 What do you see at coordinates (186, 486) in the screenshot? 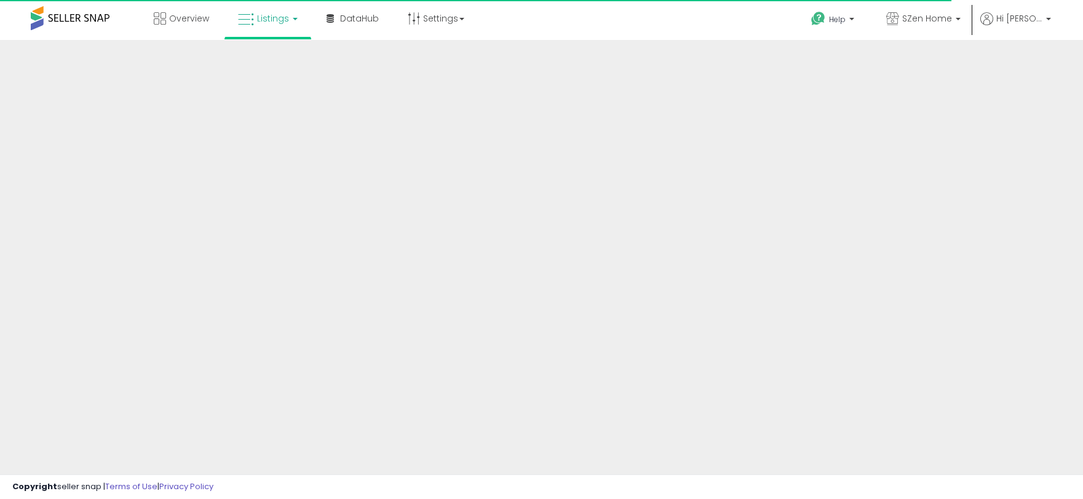
I see `a: Privacy Policy` at bounding box center [186, 486].